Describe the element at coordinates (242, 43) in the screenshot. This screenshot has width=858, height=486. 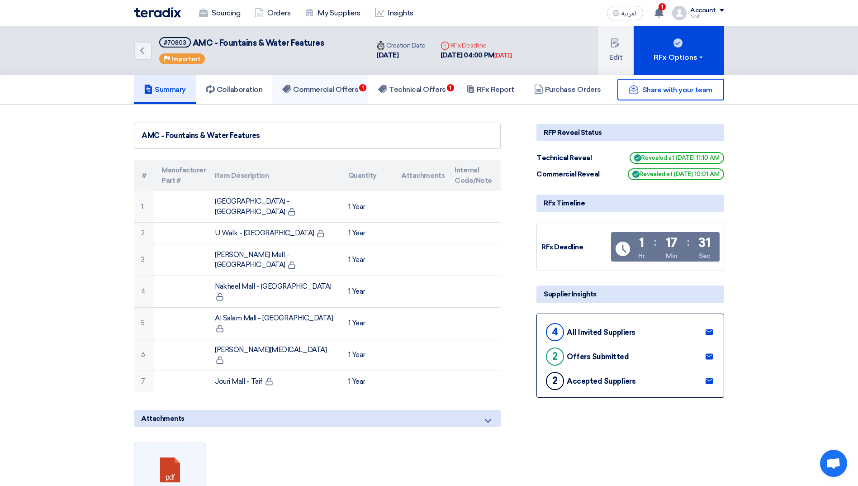
I see `h5: AMC - Fountains & Water Features` at that location.